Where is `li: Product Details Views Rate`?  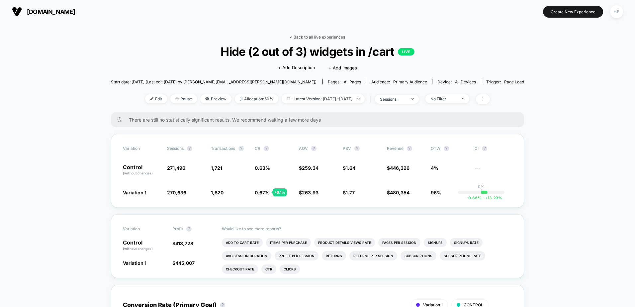 li: Product Details Views Rate is located at coordinates (345, 243).